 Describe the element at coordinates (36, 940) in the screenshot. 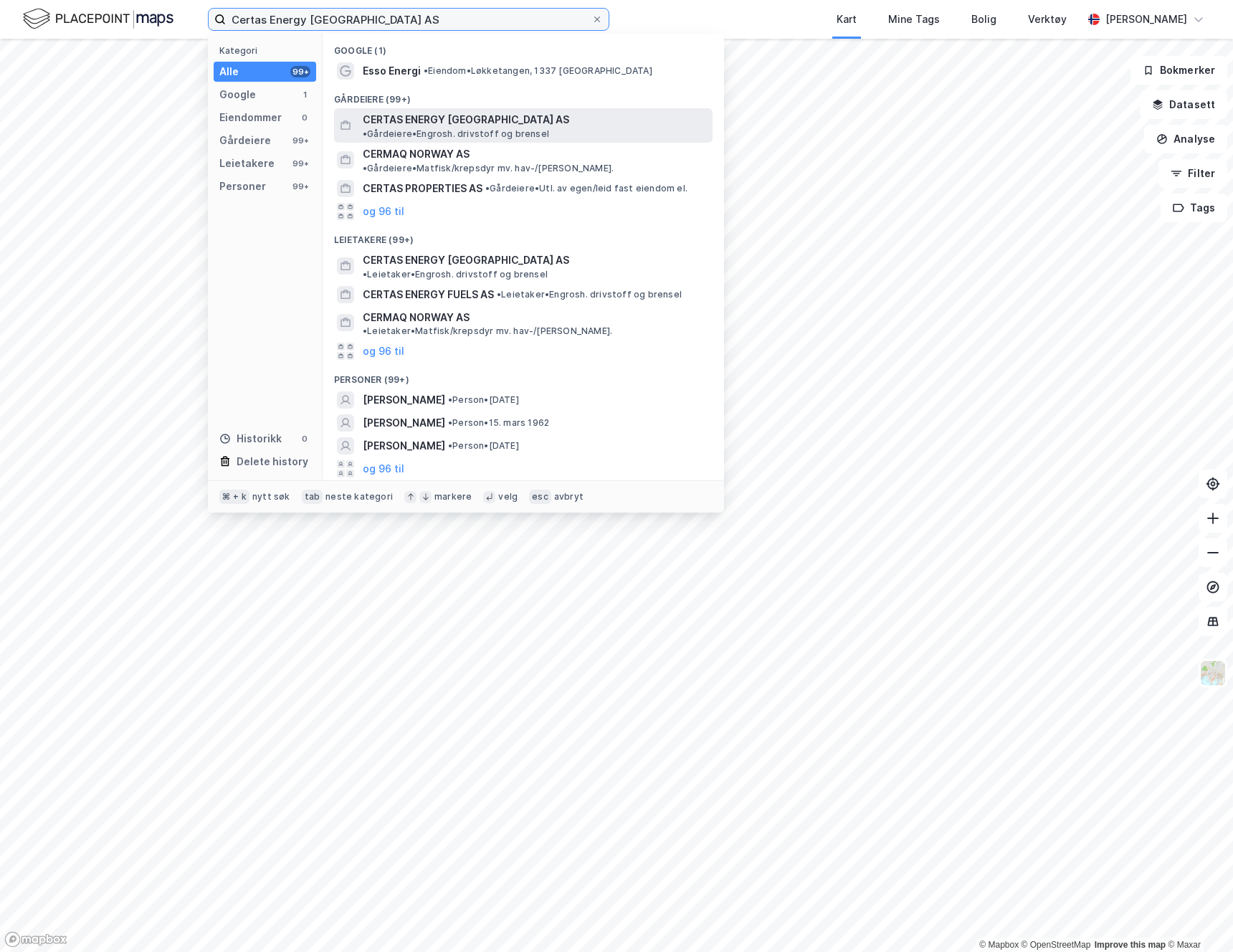

I see `a: Mapbox homepage` at that location.